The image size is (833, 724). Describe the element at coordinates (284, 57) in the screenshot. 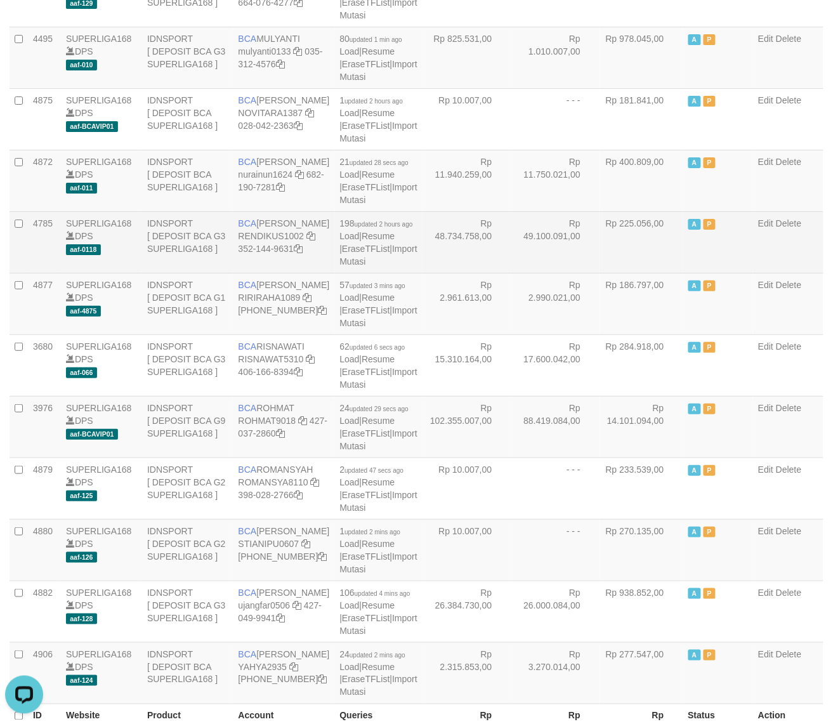

I see `td: MULYANTI 035-312-4576` at that location.